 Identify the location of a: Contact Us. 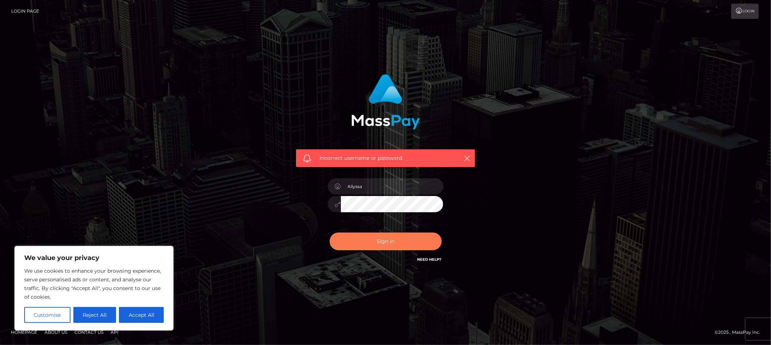
(89, 332).